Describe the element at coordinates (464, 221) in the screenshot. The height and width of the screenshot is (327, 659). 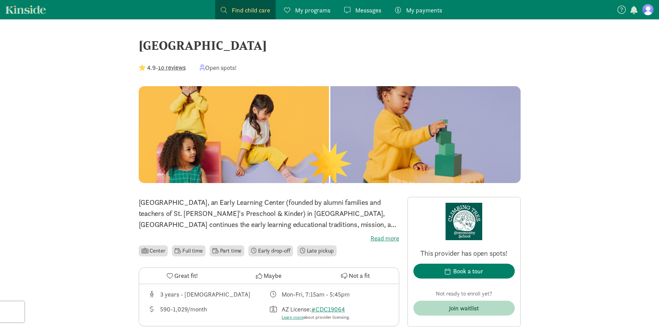
I see `img: Provider logo` at that location.